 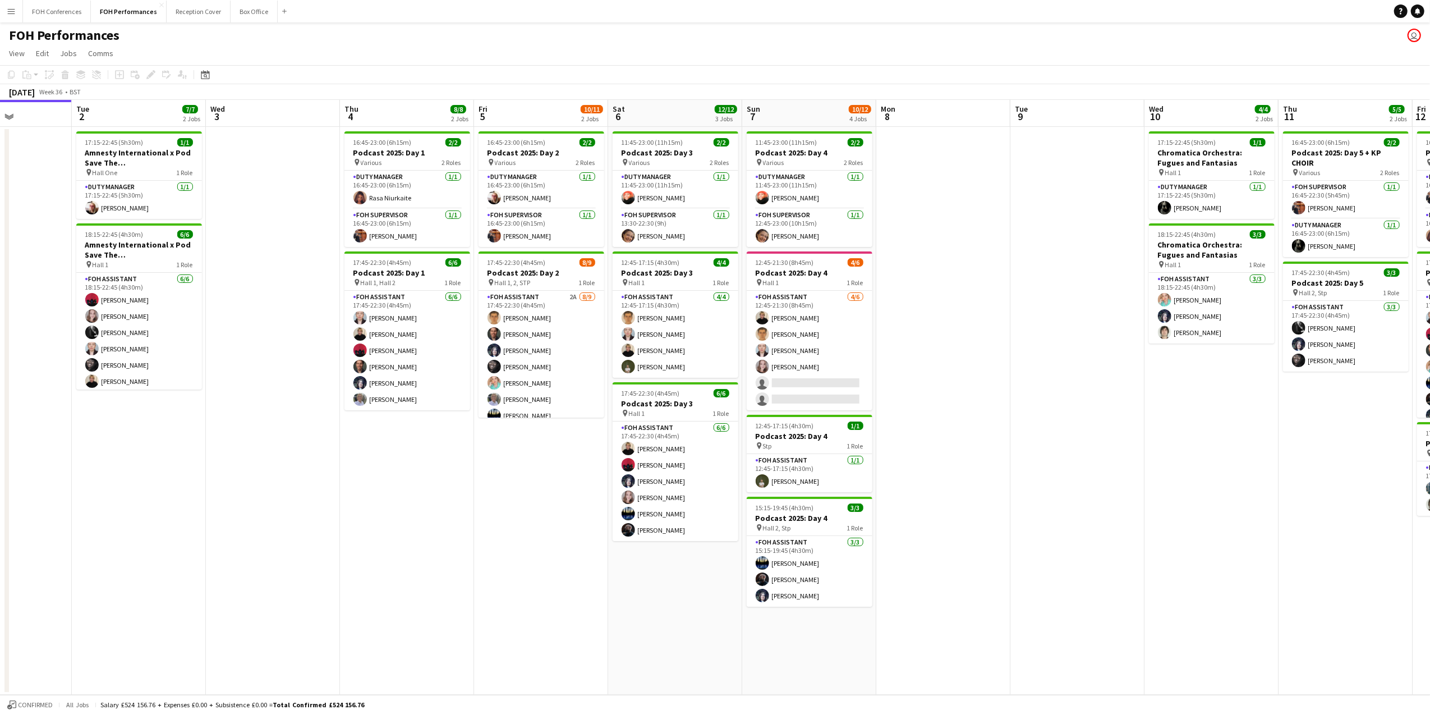 What do you see at coordinates (254, 11) in the screenshot?
I see `button: Box Office` at bounding box center [254, 11].